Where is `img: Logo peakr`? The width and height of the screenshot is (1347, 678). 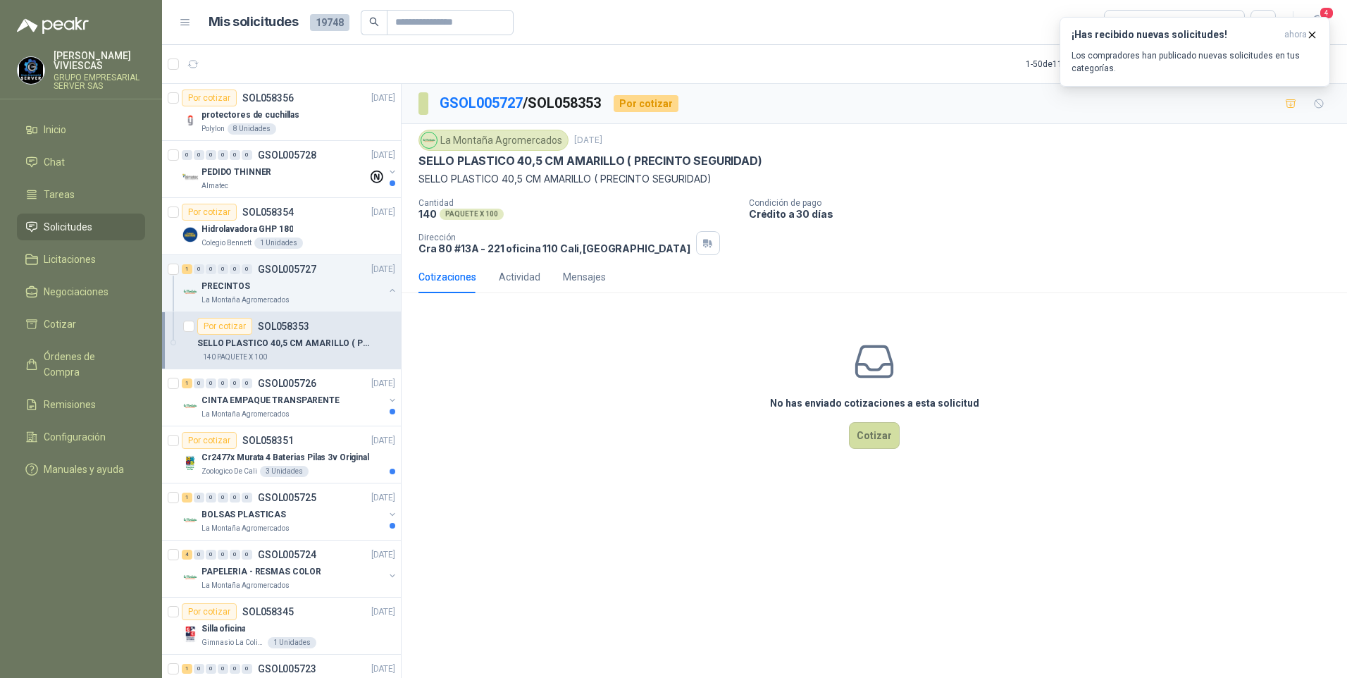 img: Logo peakr is located at coordinates (53, 25).